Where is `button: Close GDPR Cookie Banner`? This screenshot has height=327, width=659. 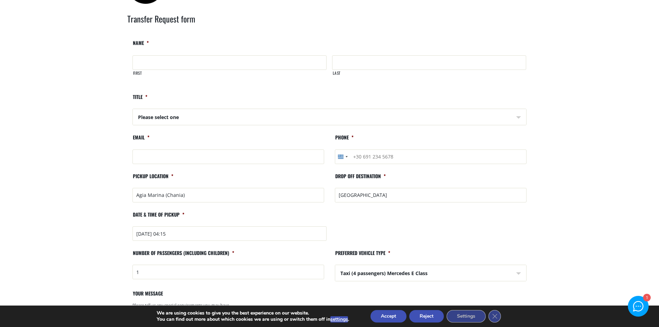 button: Close GDPR Cookie Banner is located at coordinates (495, 316).